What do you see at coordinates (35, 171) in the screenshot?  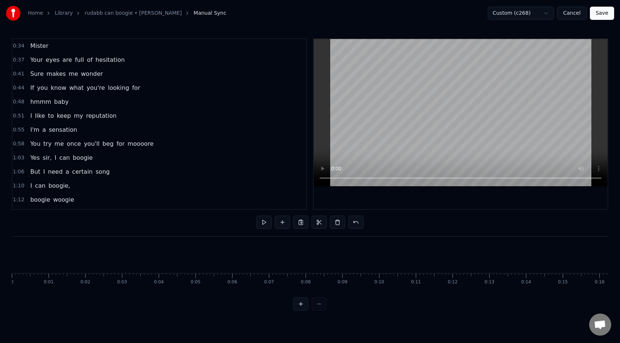 I see `span: But` at bounding box center [35, 171].